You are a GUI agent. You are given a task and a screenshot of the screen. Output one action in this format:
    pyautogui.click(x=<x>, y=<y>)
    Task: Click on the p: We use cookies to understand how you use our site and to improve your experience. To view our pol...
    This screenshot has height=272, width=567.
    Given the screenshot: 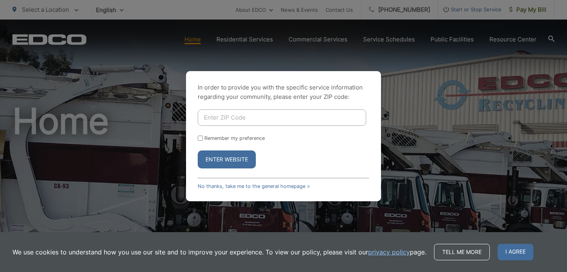 What is the action you would take?
    pyautogui.click(x=219, y=252)
    